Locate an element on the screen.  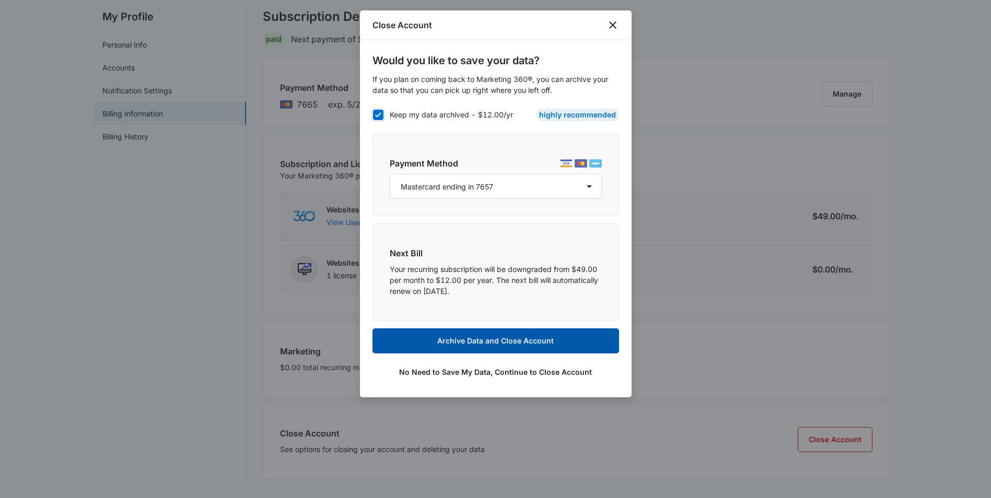
h5: Would you like to save your data? is located at coordinates (496, 61).